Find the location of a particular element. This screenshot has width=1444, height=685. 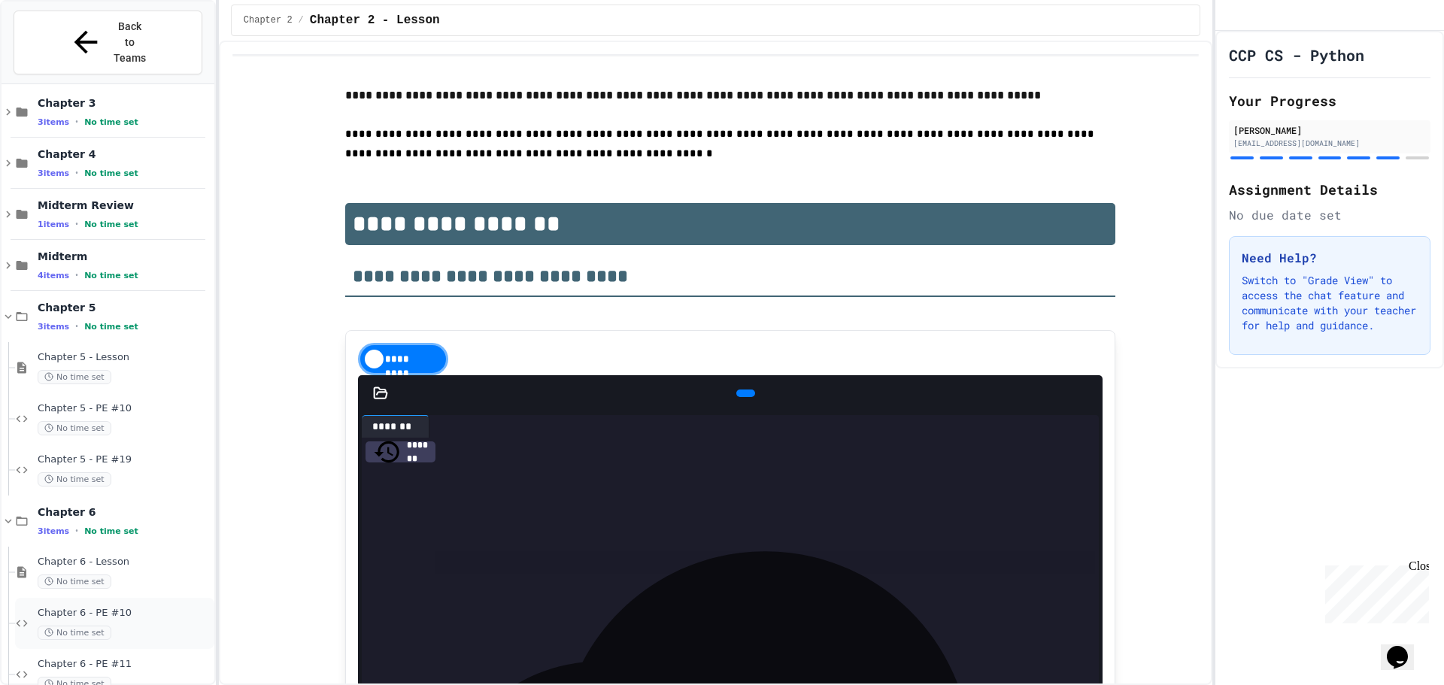

span: Chapter 2 is located at coordinates (268, 20).